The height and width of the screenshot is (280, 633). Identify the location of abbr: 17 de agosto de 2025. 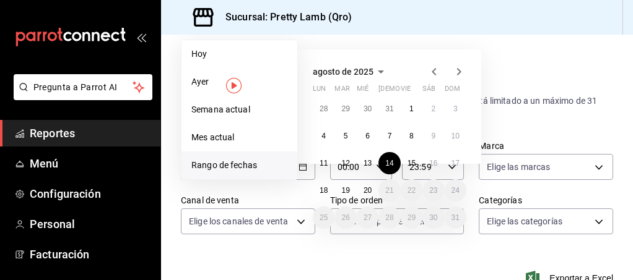
(455, 163).